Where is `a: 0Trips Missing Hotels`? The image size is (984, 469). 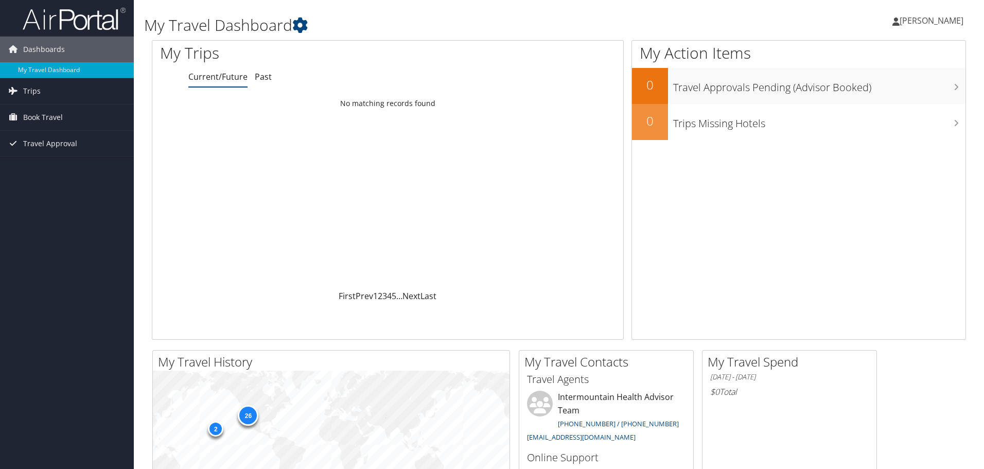 a: 0Trips Missing Hotels is located at coordinates (799, 122).